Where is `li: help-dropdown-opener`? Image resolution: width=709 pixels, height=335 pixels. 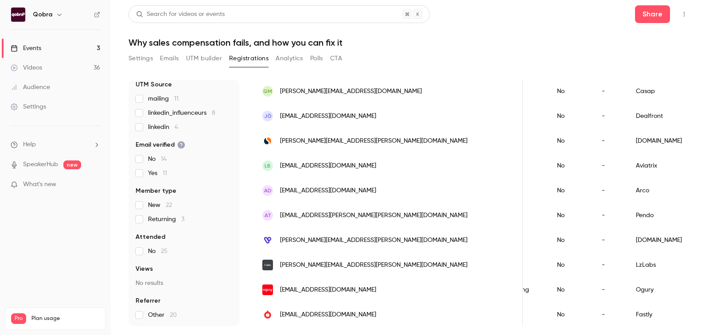
li: help-dropdown-opener is located at coordinates (55, 144).